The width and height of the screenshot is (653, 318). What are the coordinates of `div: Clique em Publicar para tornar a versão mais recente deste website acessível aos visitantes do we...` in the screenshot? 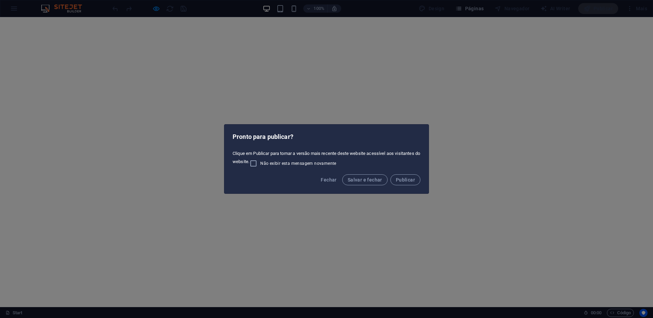 It's located at (327, 159).